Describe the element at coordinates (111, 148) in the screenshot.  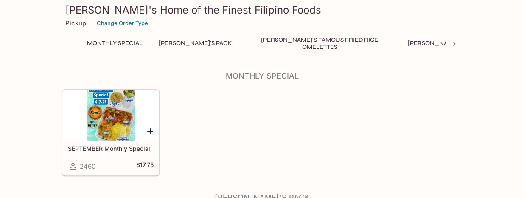
I see `h5: SEPTEMBER Monthly Special` at that location.